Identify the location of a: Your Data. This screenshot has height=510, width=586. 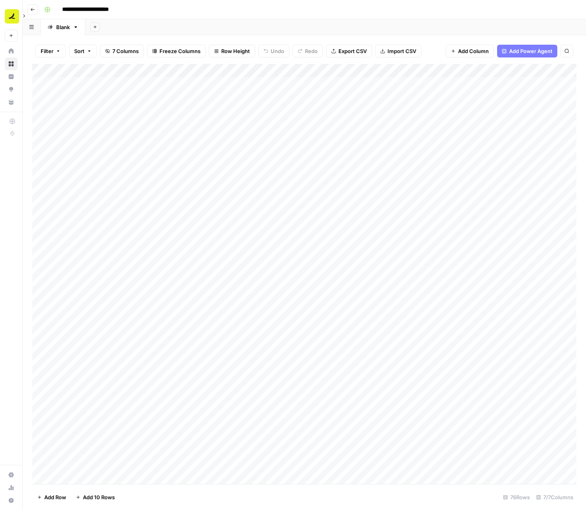
(11, 102).